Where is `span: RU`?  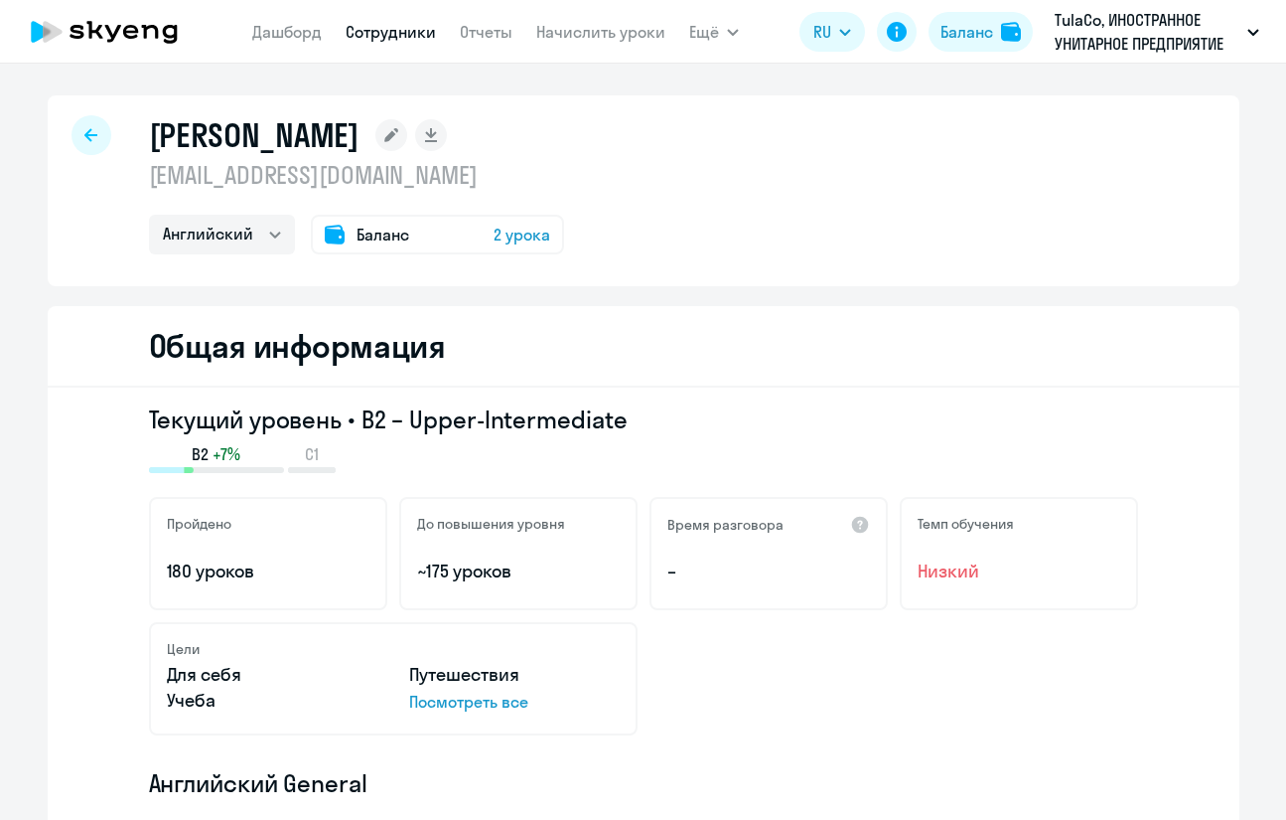
span: RU is located at coordinates (823, 32).